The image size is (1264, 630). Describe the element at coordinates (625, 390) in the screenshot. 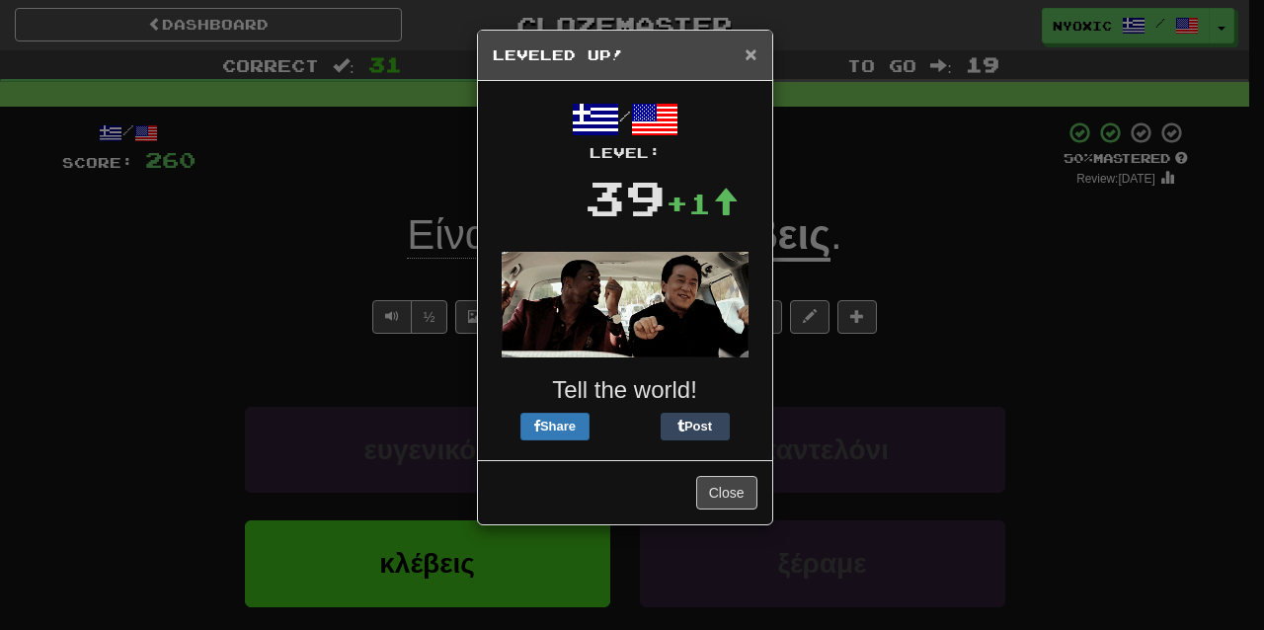

I see `h3: Tell the world!` at that location.